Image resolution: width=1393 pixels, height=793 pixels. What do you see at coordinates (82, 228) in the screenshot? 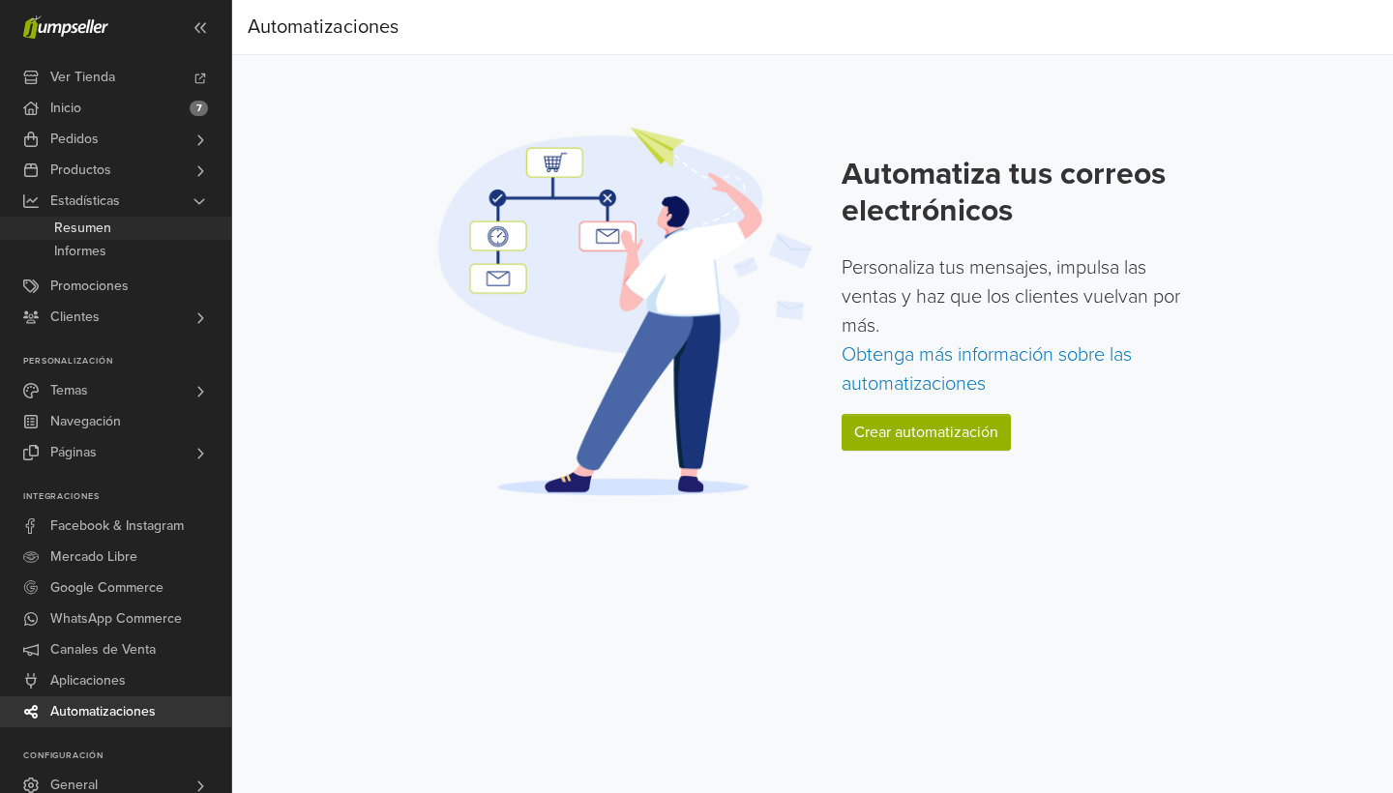
I see `span: Resumen` at bounding box center [82, 228].